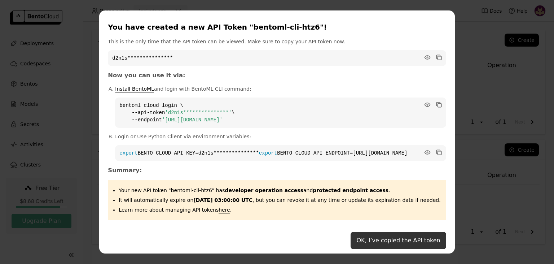 This screenshot has height=264, width=554. I want to click on p: It will automatically expire on , but you can revoke it at any time or update its expiration date..., so click(279, 200).